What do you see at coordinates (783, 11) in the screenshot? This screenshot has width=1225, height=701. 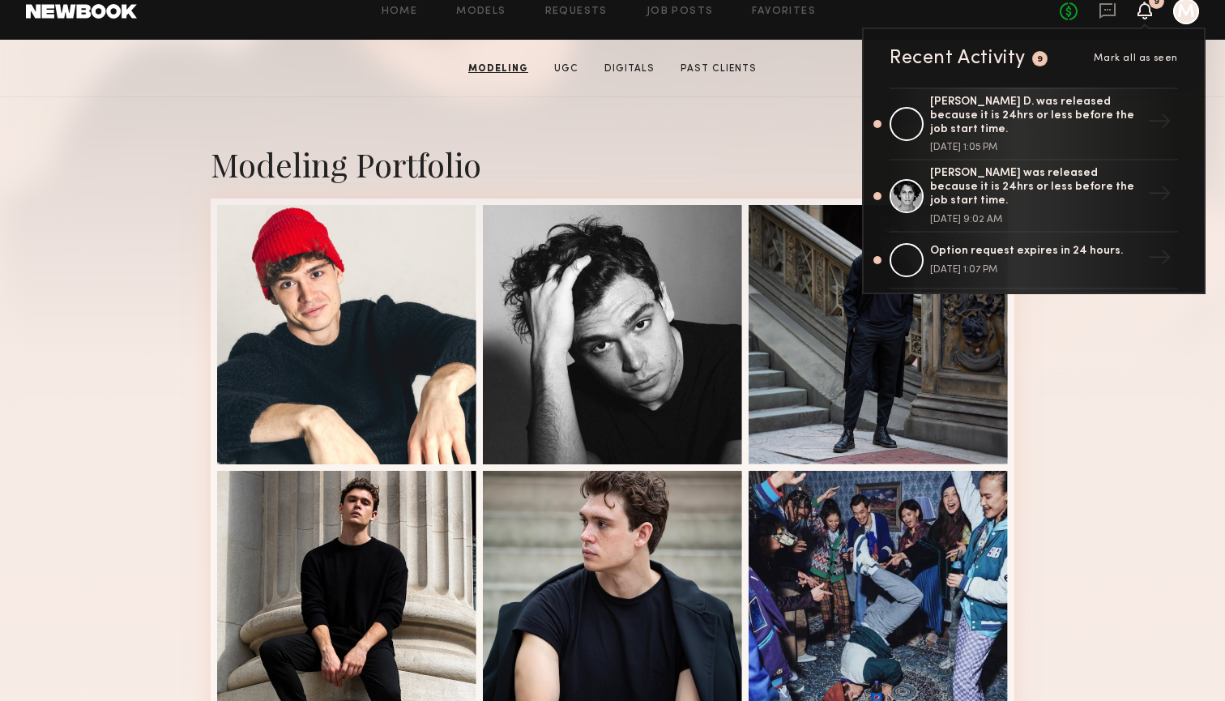 I see `a: Favorites` at bounding box center [783, 11].